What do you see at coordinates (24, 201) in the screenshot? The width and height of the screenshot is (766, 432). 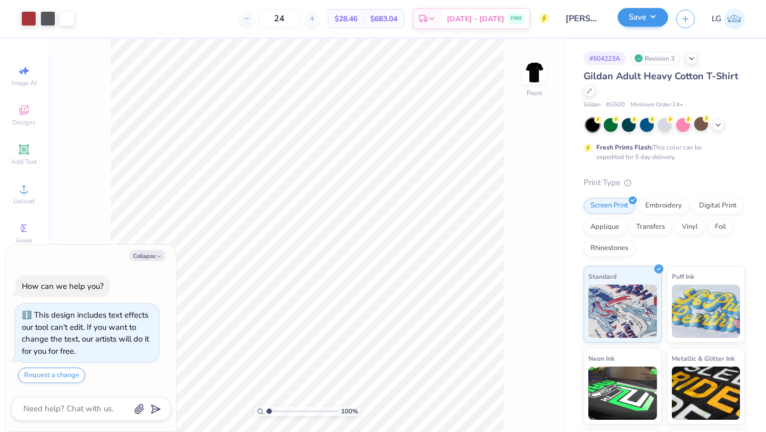 I see `span: Upload` at bounding box center [24, 201].